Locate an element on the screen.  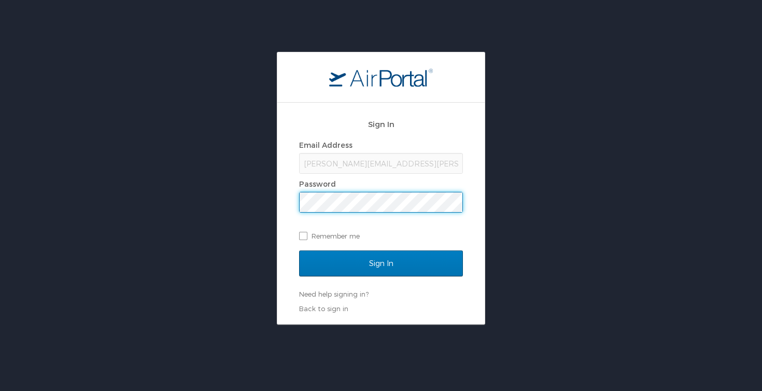
label: Remember me is located at coordinates (381, 236).